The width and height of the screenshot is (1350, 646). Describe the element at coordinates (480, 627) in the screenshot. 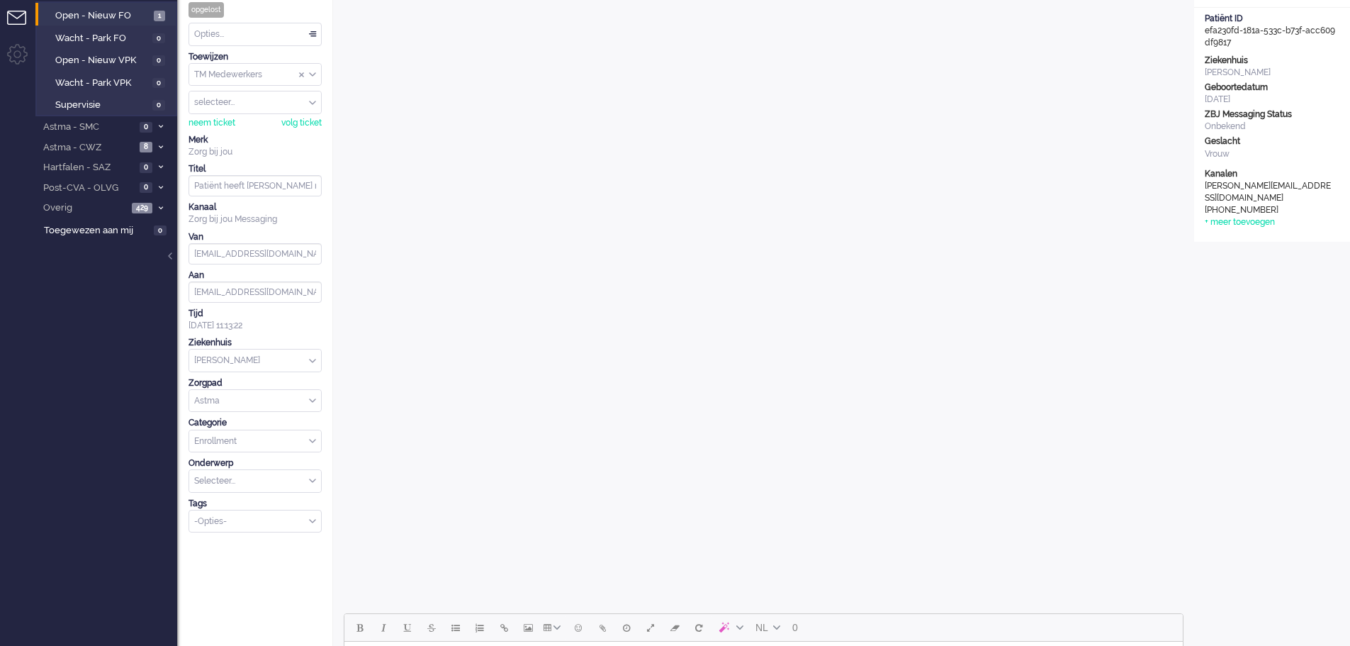

I see `button: Numbered list` at that location.